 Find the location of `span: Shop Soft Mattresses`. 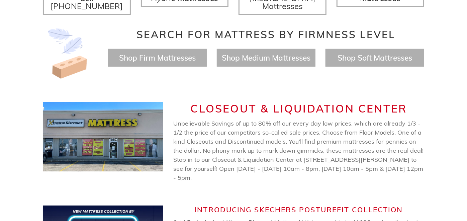

span: Shop Soft Mattresses is located at coordinates (375, 58).